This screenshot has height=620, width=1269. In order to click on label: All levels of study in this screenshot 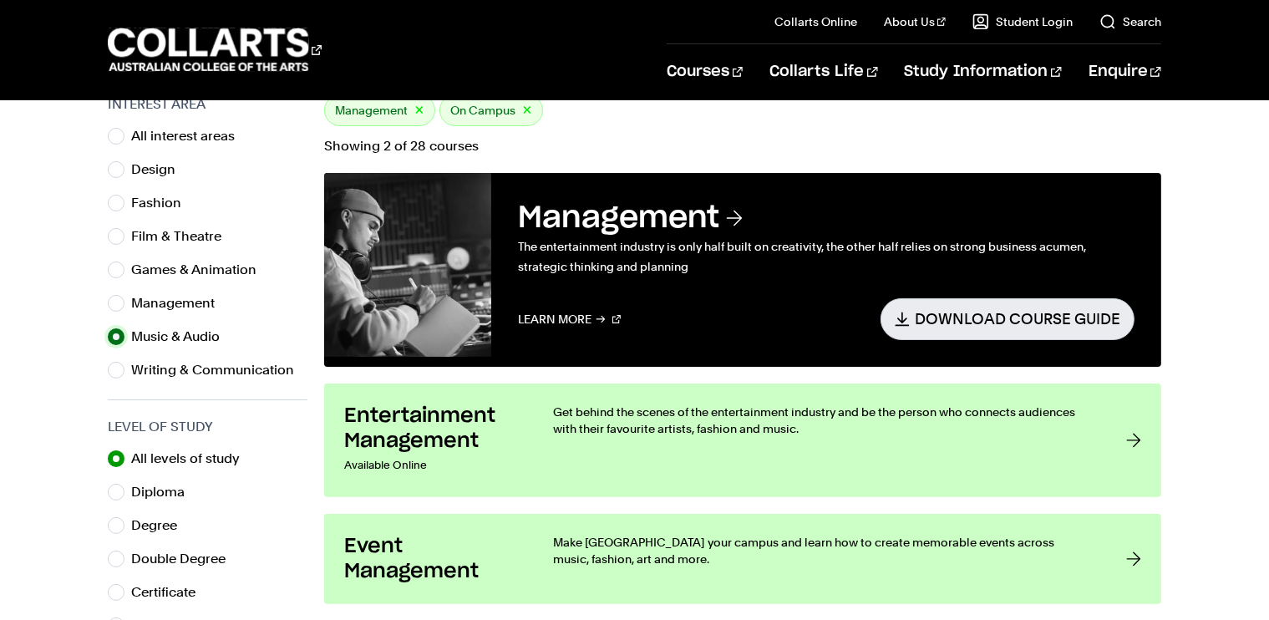, I will do `click(192, 458)`.